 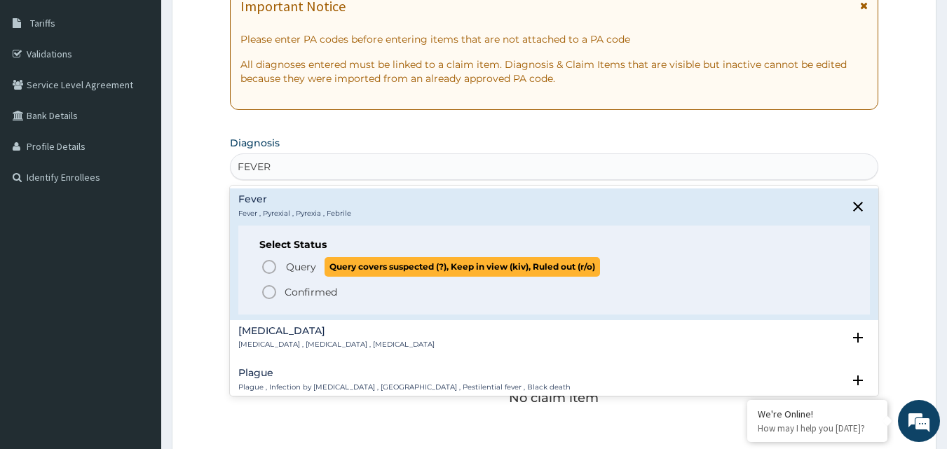 I want to click on i: close select status, so click(x=858, y=207).